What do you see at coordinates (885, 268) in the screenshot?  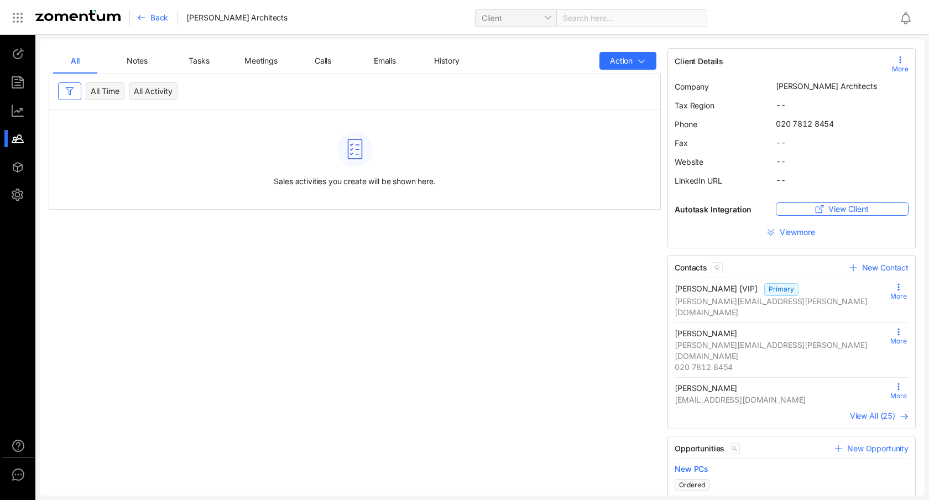 I see `span: New Contact` at bounding box center [885, 268].